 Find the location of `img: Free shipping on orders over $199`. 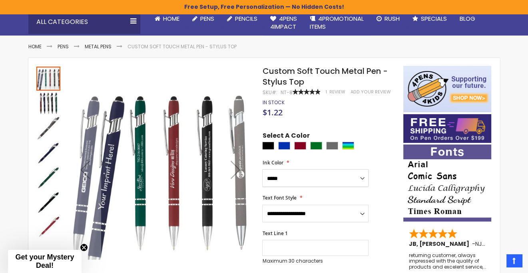

img: Free shipping on orders over $199 is located at coordinates (447, 129).